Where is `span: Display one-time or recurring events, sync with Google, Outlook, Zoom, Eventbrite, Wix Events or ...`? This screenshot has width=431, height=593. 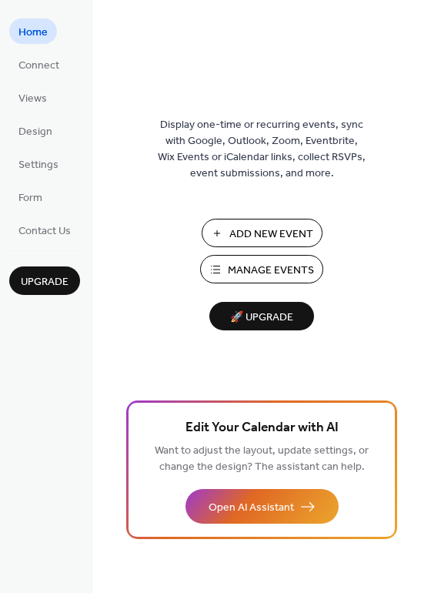
span: Display one-time or recurring events, sync with Google, Outlook, Zoom, Eventbrite, Wix Events or ... is located at coordinates (262, 149).